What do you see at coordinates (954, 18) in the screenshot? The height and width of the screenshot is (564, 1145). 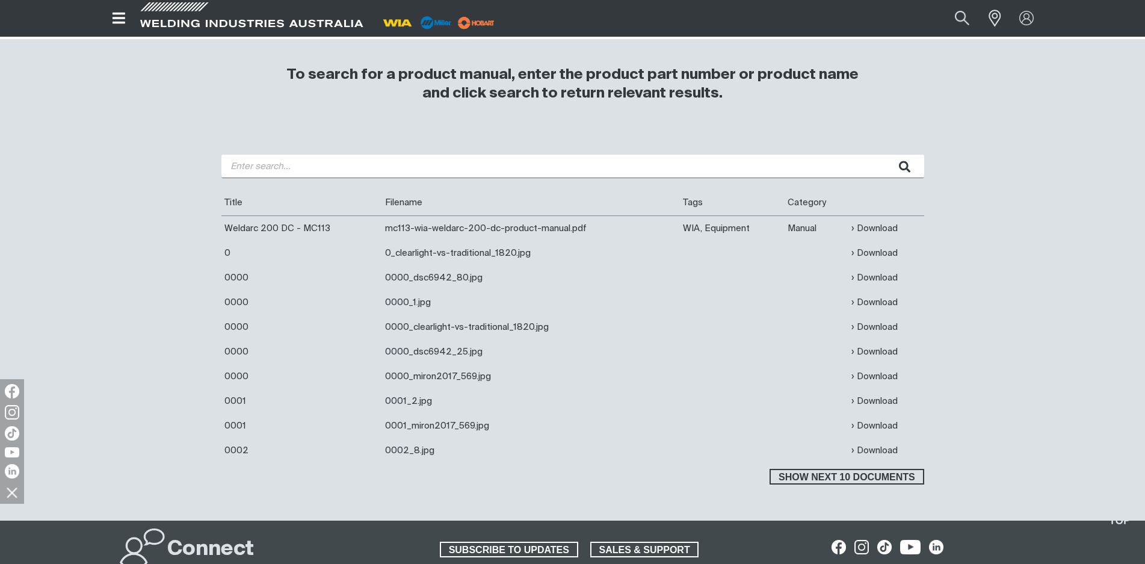 I see `input: Product name or item number...` at bounding box center [954, 18].